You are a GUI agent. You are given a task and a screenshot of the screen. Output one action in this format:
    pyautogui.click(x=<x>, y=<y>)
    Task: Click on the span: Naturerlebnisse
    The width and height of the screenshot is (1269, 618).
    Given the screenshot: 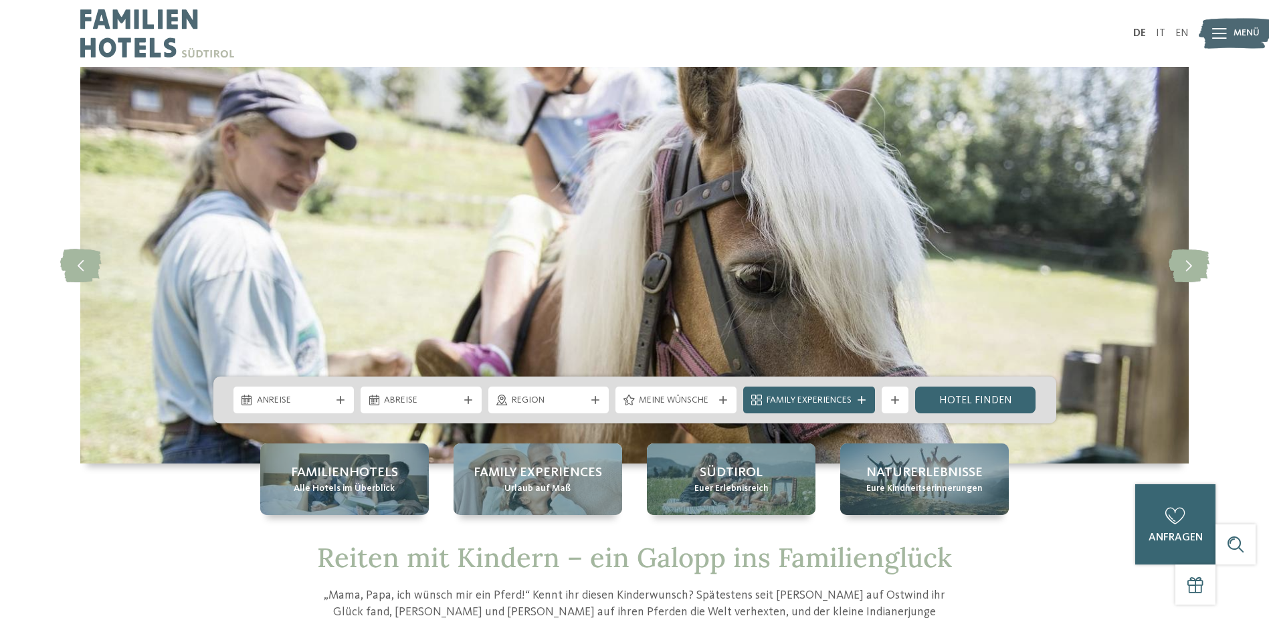 What is the action you would take?
    pyautogui.click(x=924, y=473)
    